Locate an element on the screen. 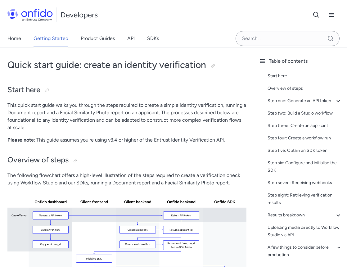  h2: Overview of steps is located at coordinates (127, 160).